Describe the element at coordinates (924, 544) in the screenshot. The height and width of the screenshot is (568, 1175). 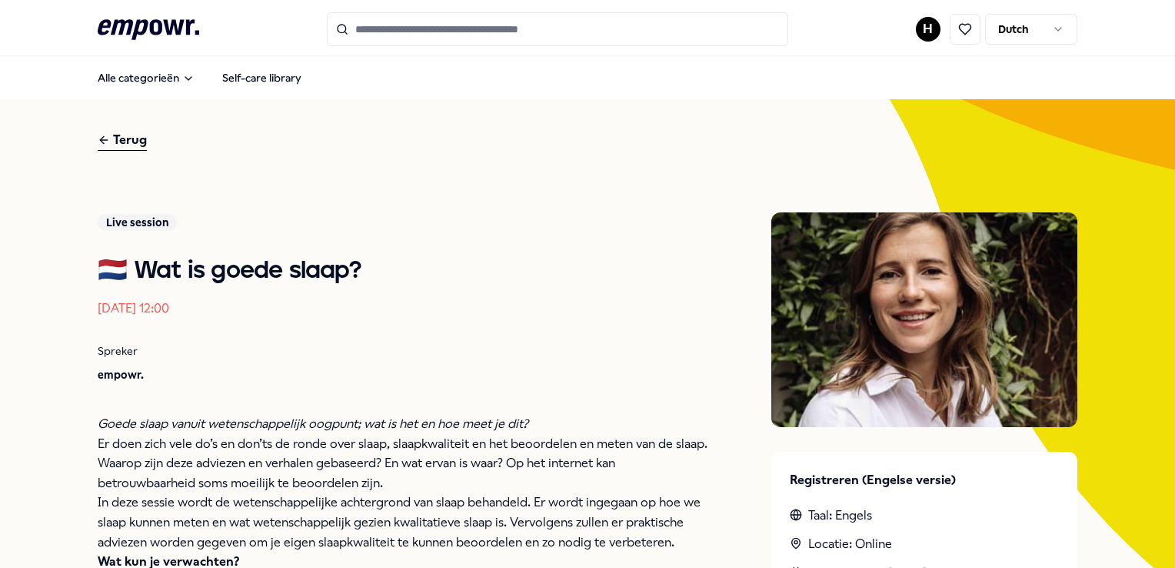
I see `div: Locatie: Online` at that location.